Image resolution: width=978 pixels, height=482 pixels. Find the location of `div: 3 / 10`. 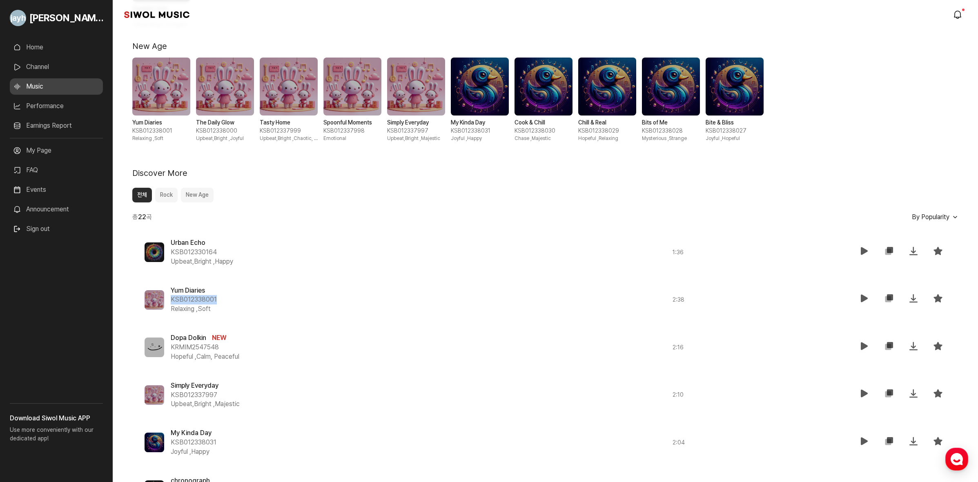

div: 3 / 10 is located at coordinates (289, 100).